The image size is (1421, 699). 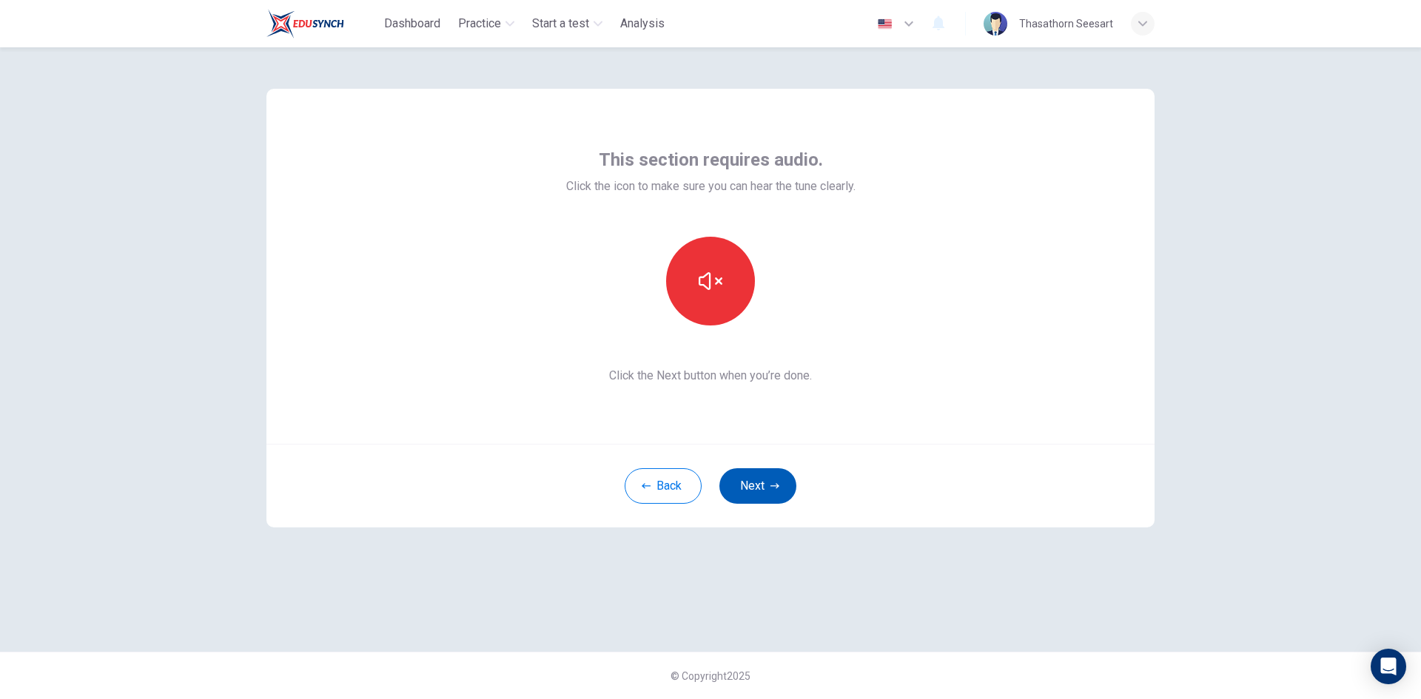 What do you see at coordinates (567, 24) in the screenshot?
I see `button: Start a test` at bounding box center [567, 24].